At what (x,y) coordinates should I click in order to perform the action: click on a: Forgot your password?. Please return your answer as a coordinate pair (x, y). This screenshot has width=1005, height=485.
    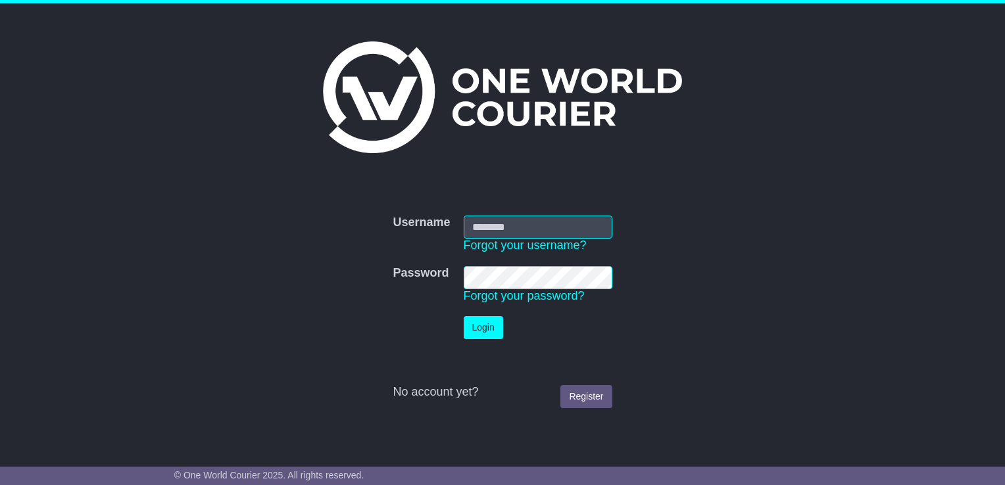
    Looking at the image, I should click on (524, 296).